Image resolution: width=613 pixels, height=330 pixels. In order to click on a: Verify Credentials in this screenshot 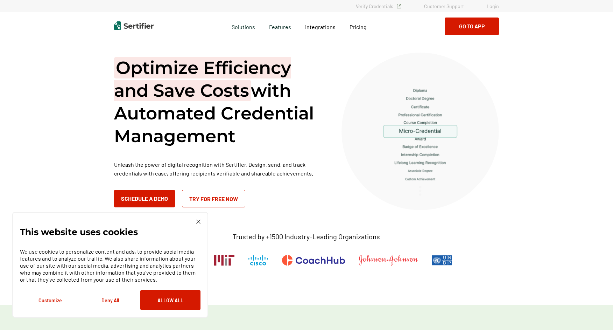, I will do `click(379, 6)`.